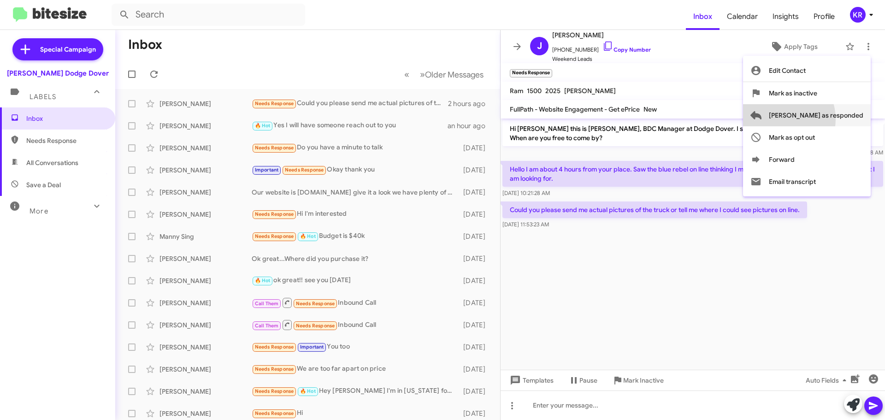  What do you see at coordinates (806, 182) in the screenshot?
I see `button: Email transcript` at bounding box center [806, 182].